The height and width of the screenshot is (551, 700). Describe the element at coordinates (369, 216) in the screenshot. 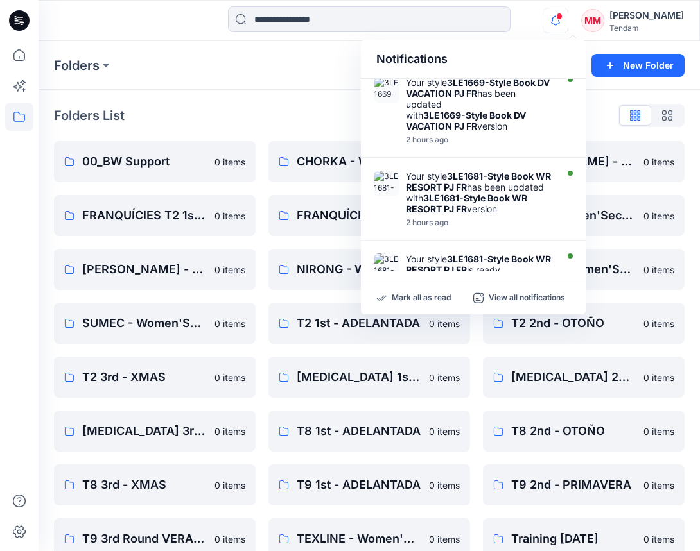

I see `a: FRANQUÍCIES T2 2nd round0 items` at that location.